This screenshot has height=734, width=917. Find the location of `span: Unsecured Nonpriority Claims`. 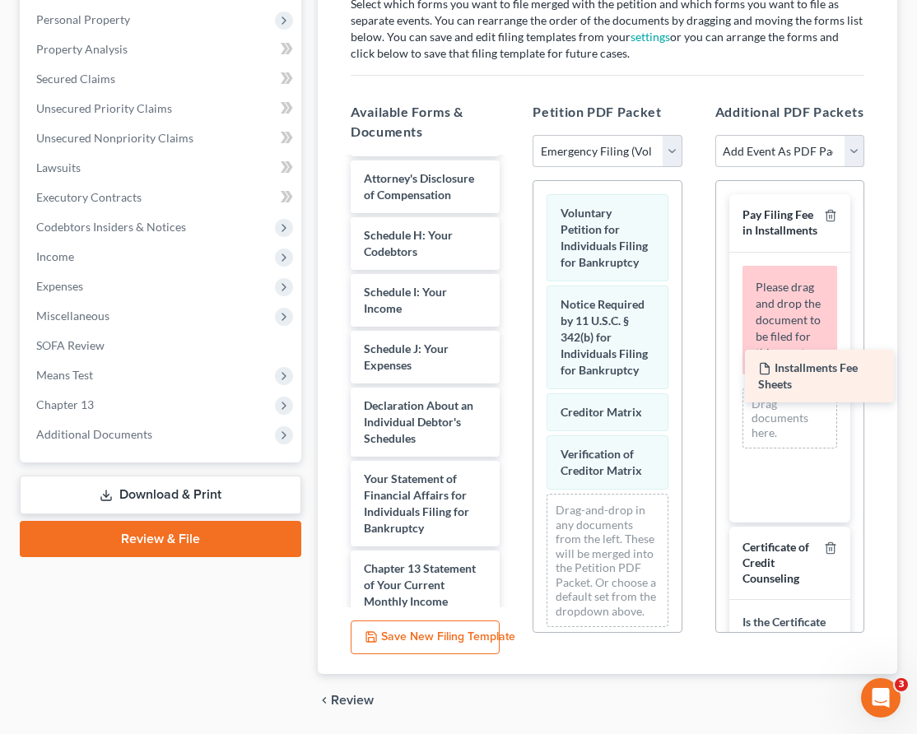

span: Unsecured Nonpriority Claims is located at coordinates (114, 137).